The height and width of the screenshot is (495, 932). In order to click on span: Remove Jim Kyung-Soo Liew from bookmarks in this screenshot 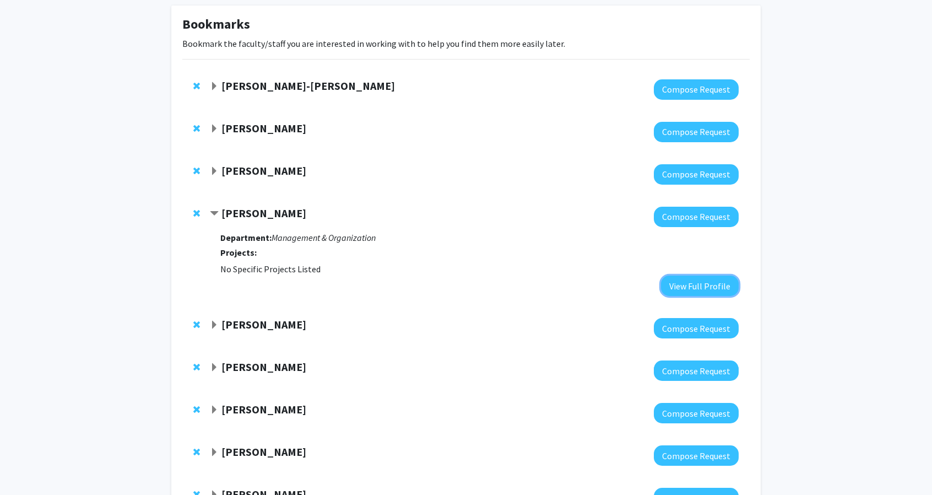, I will do `click(197, 86)`.